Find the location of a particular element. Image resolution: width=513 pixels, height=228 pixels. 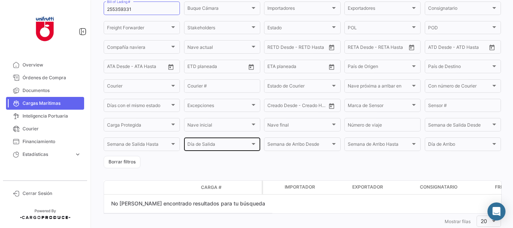

span: Stakeholders is located at coordinates (219, 29).